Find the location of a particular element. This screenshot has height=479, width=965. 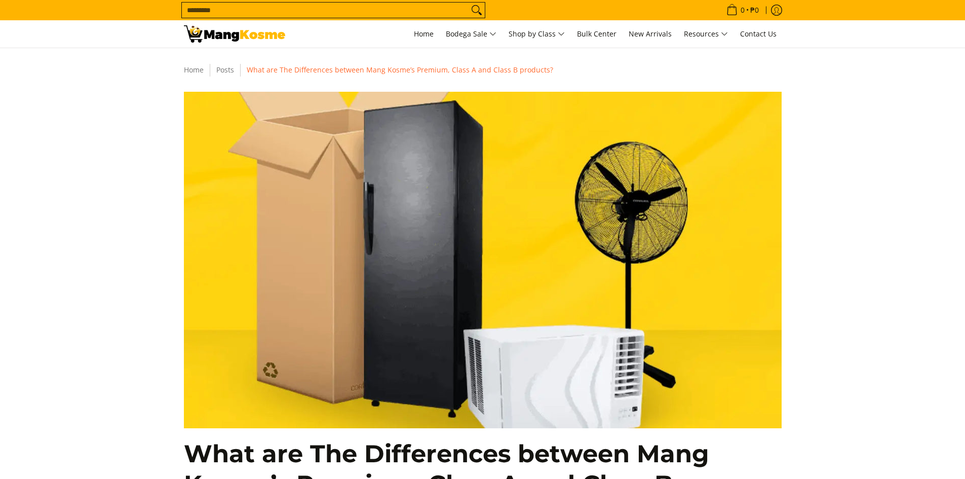

span: ₱0 is located at coordinates (755, 10).